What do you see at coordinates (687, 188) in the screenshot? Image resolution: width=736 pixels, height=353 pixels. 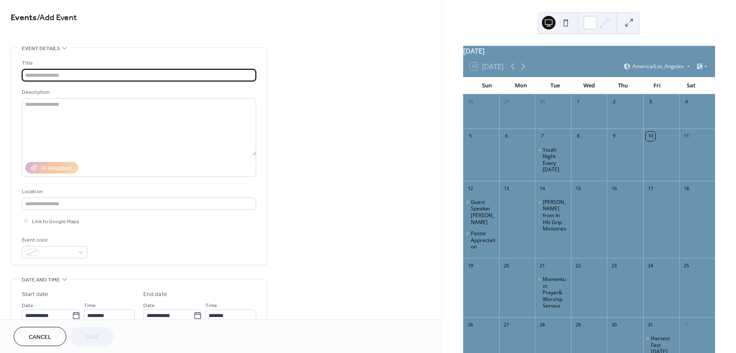 I see `div: 18` at bounding box center [687, 188].